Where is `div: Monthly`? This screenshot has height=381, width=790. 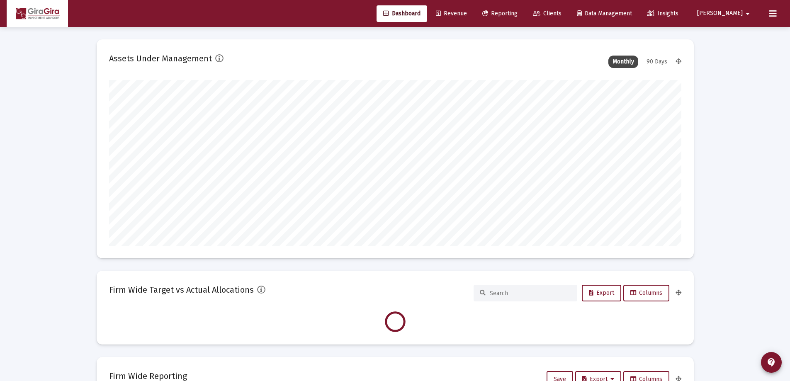 div: Monthly is located at coordinates (624, 62).